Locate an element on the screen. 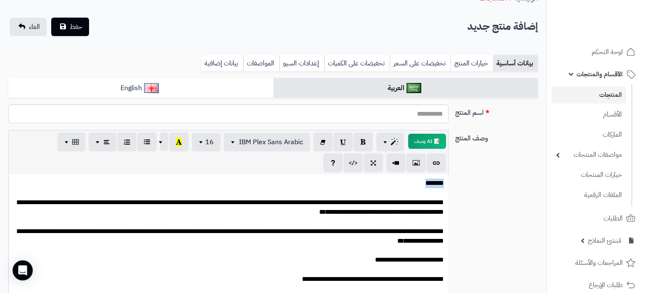 This screenshot has height=293, width=645. span: لوحة التحكم is located at coordinates (607, 52).